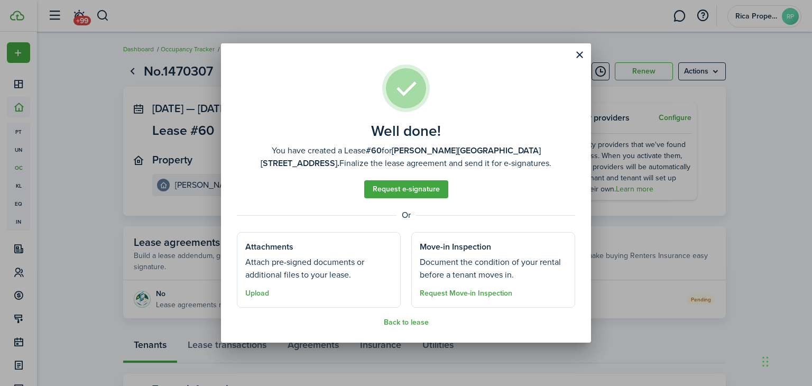 The width and height of the screenshot is (812, 386). What do you see at coordinates (406, 189) in the screenshot?
I see `a: Request e-signature` at bounding box center [406, 189].